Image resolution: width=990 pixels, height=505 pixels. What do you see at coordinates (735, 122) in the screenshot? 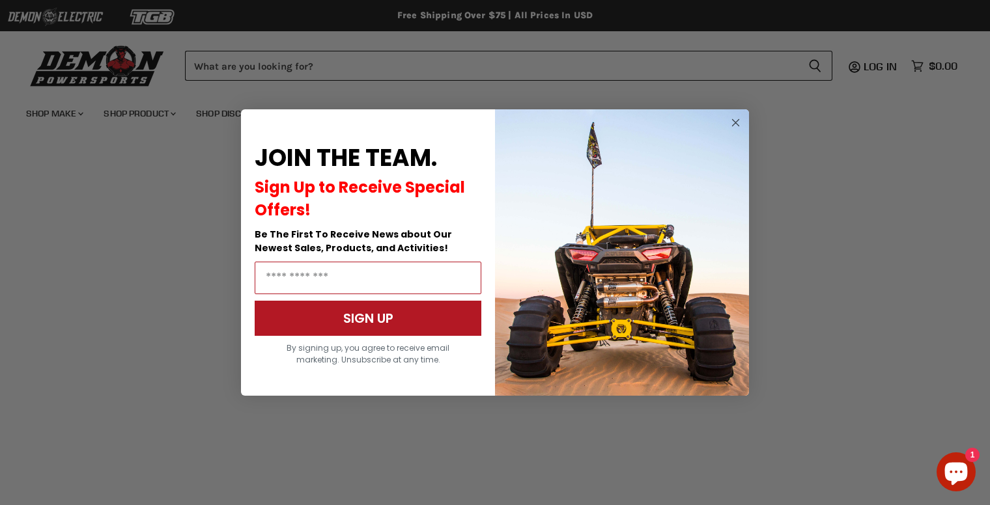
I see `button: Close dialog` at bounding box center [735, 122].